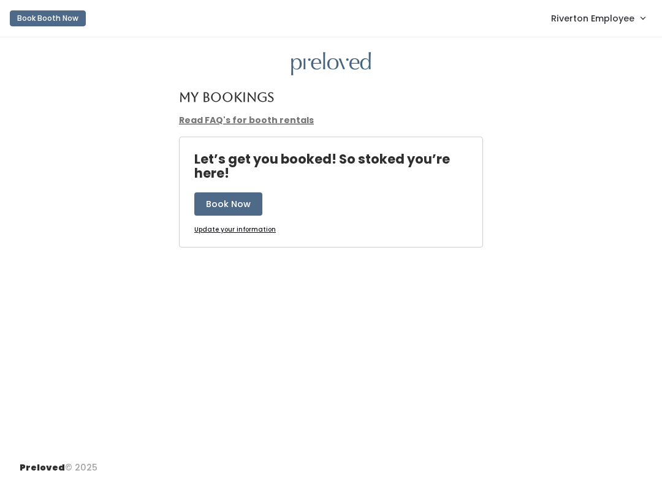  Describe the element at coordinates (331, 64) in the screenshot. I see `img: preloved logo` at that location.